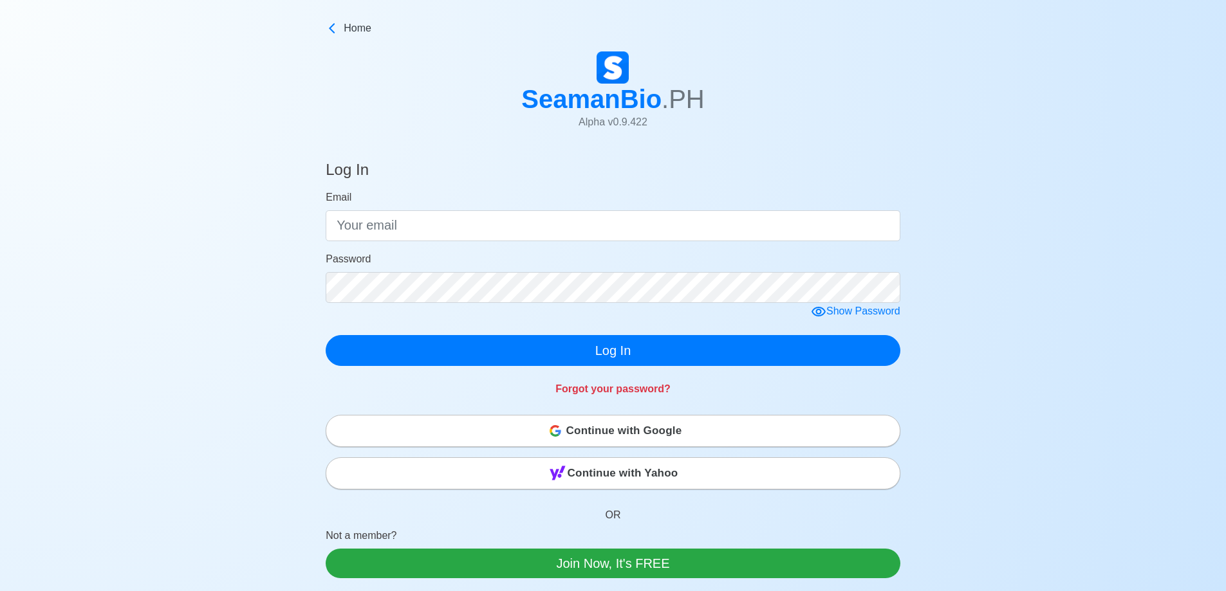  I want to click on button: Continue with Google, so click(613, 431).